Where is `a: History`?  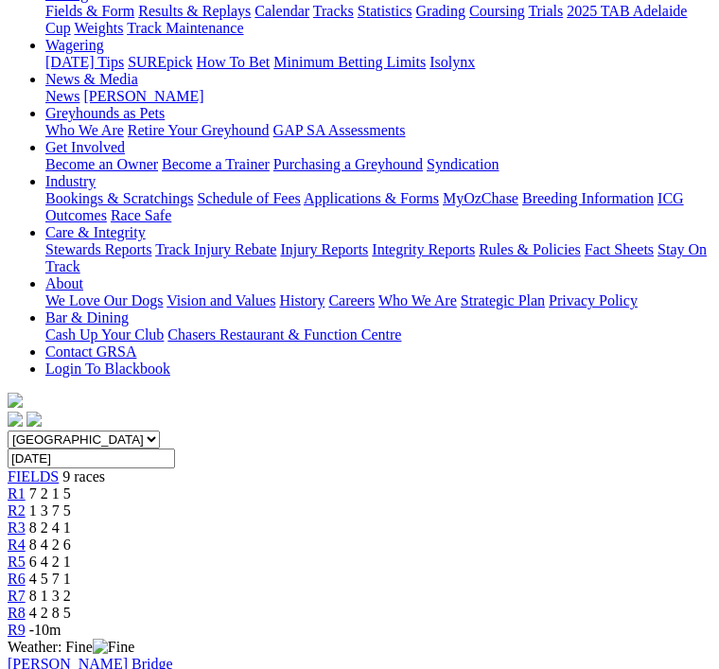 a: History is located at coordinates (302, 300).